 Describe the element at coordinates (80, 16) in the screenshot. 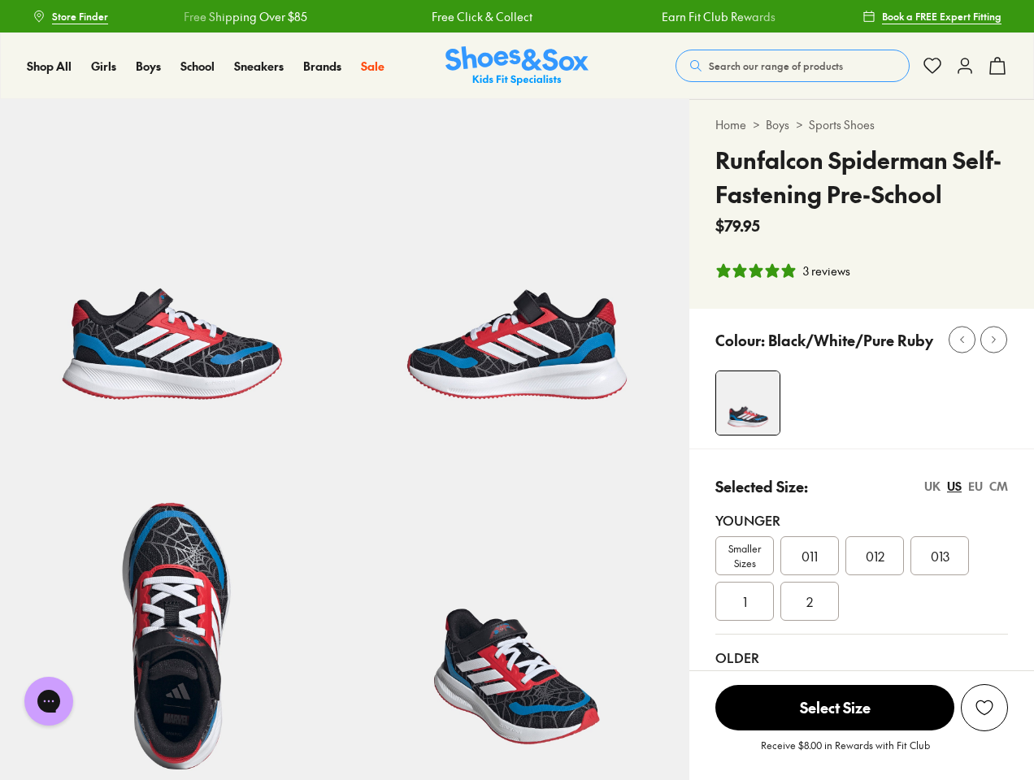

I see `span: Store Finder` at that location.